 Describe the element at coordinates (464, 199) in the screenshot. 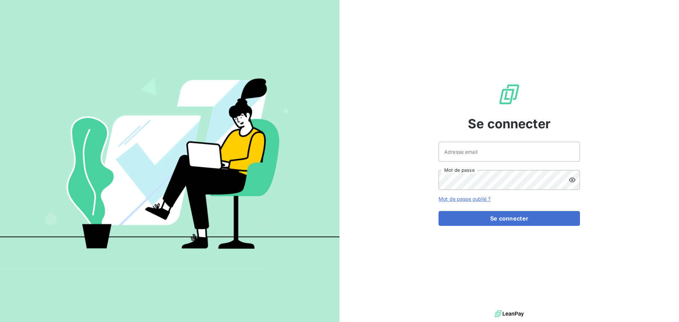

I see `a: Mot de passe oublié ?` at that location.